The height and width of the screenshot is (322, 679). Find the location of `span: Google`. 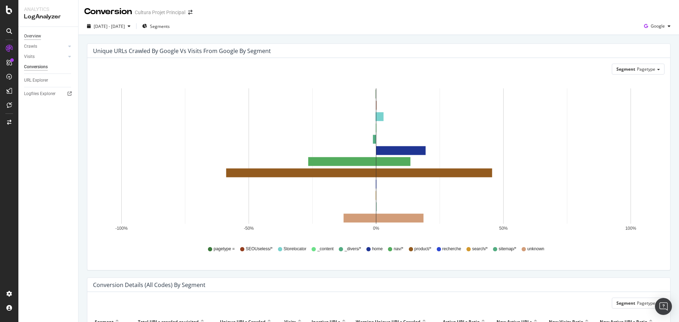

span: Google is located at coordinates (658, 26).